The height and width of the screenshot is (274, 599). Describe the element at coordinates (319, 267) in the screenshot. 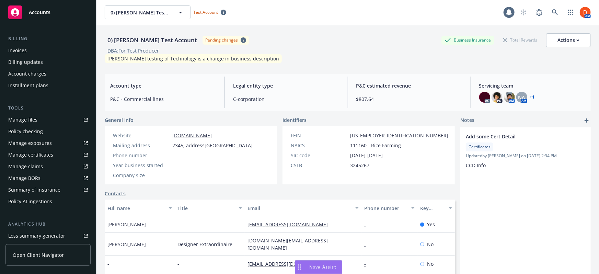

I see `button: Nova Assist` at that location.